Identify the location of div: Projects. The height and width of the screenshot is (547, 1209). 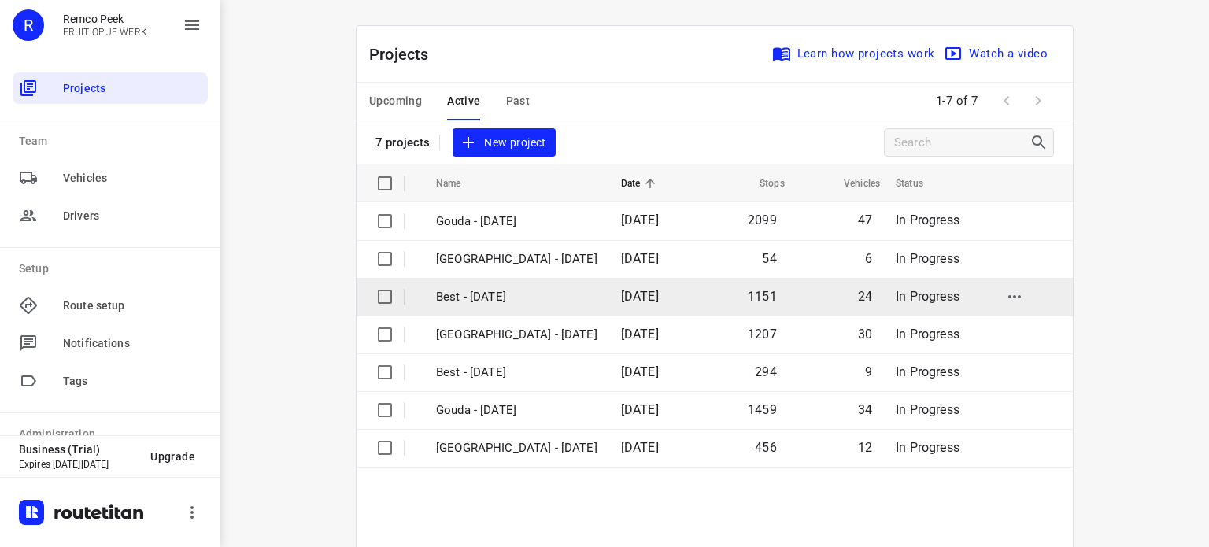
(110, 88).